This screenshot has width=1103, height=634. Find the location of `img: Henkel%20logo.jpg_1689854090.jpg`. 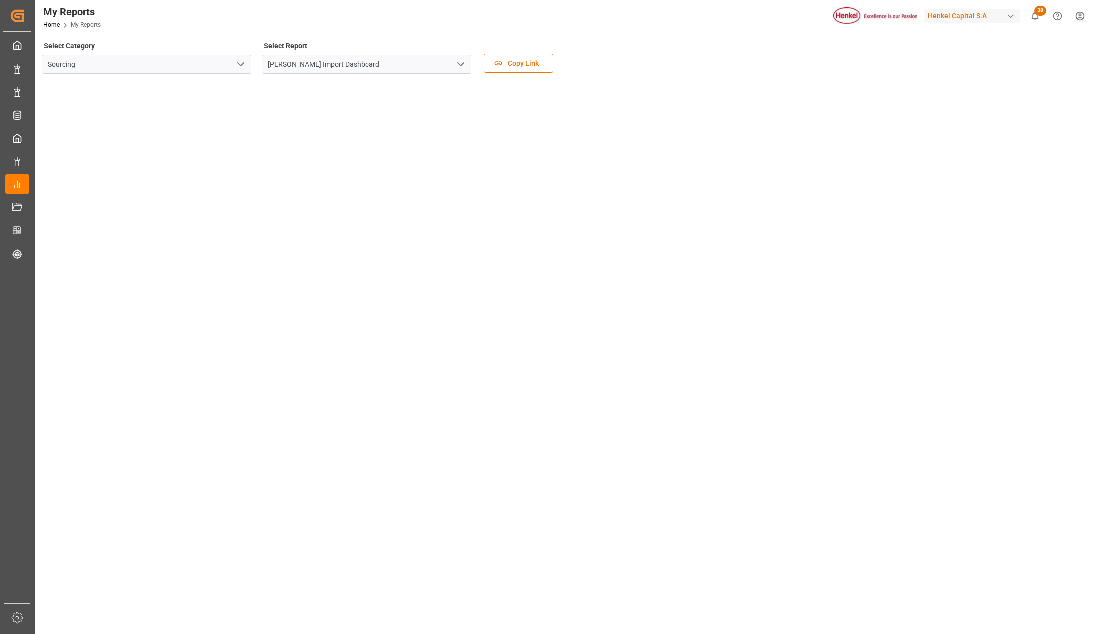

img: Henkel%20logo.jpg_1689854090.jpg is located at coordinates (875, 16).